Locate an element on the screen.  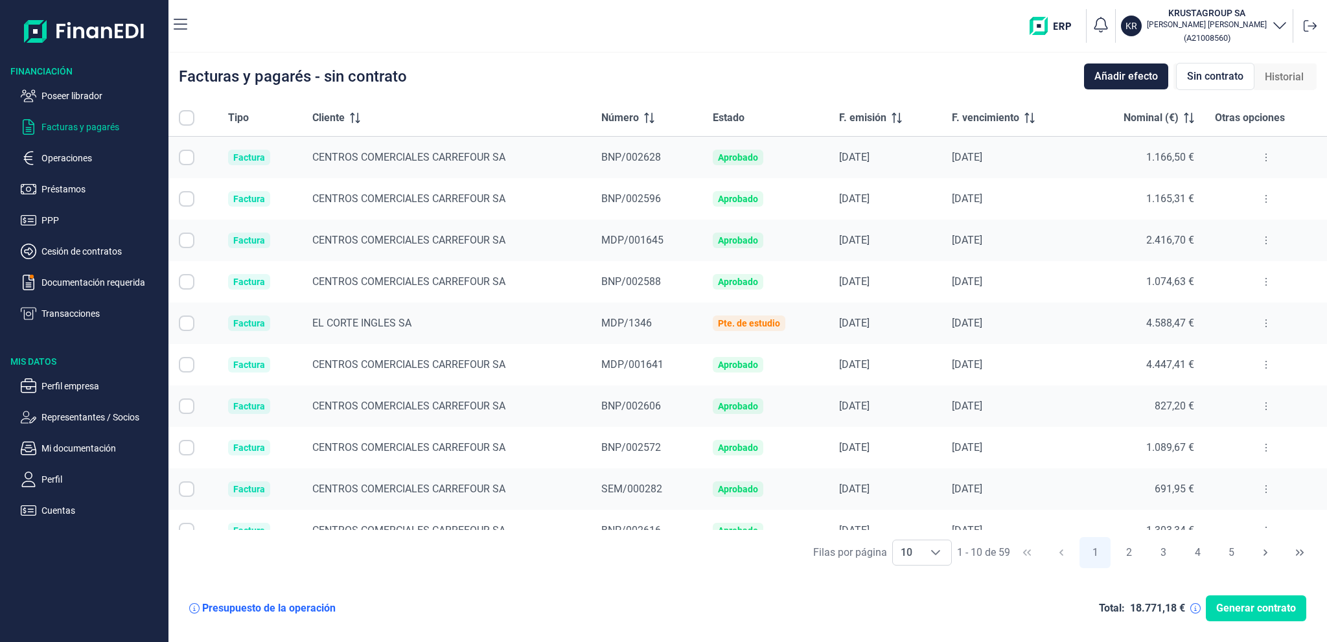
button: Cesión de contratos is located at coordinates (92, 251).